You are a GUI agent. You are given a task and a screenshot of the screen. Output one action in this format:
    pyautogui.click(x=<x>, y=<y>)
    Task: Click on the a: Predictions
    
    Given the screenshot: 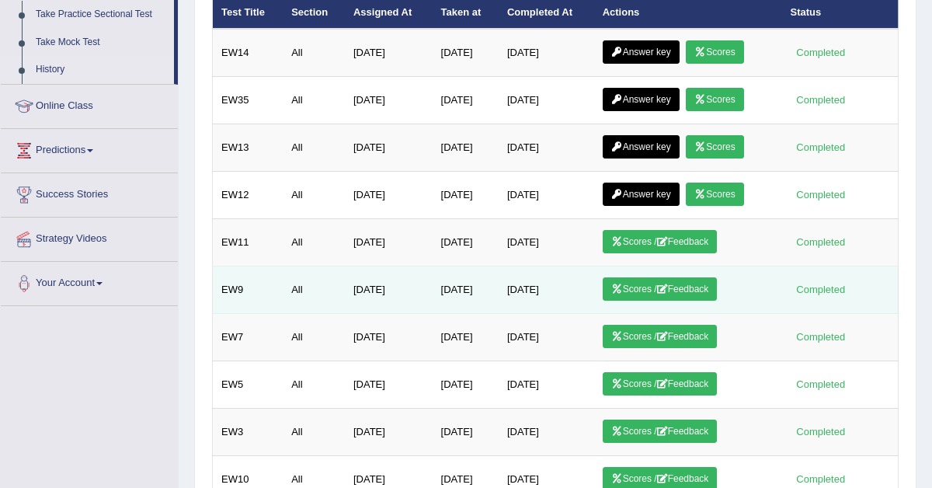 What is the action you would take?
    pyautogui.click(x=89, y=148)
    